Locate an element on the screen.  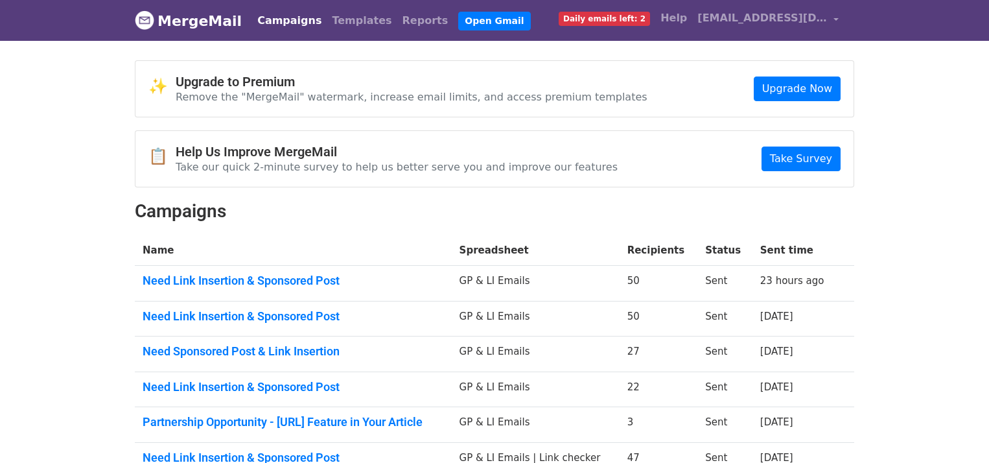
a: Help is located at coordinates (674, 18).